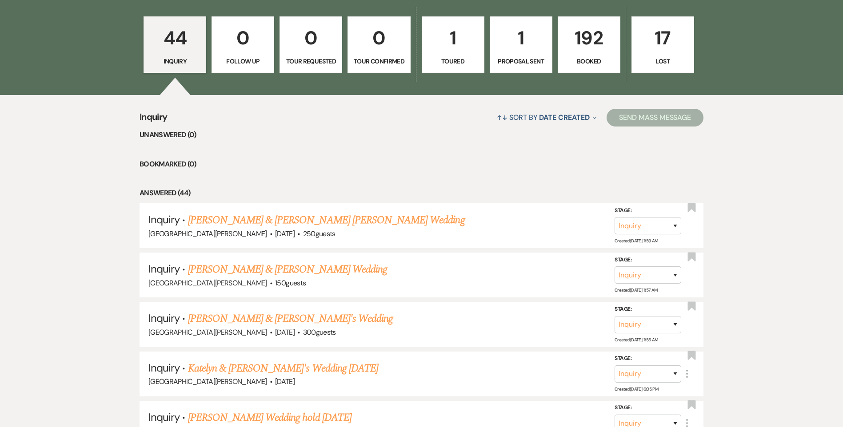 This screenshot has height=427, width=843. What do you see at coordinates (521, 45) in the screenshot?
I see `a: 1Proposal Sent` at bounding box center [521, 45].